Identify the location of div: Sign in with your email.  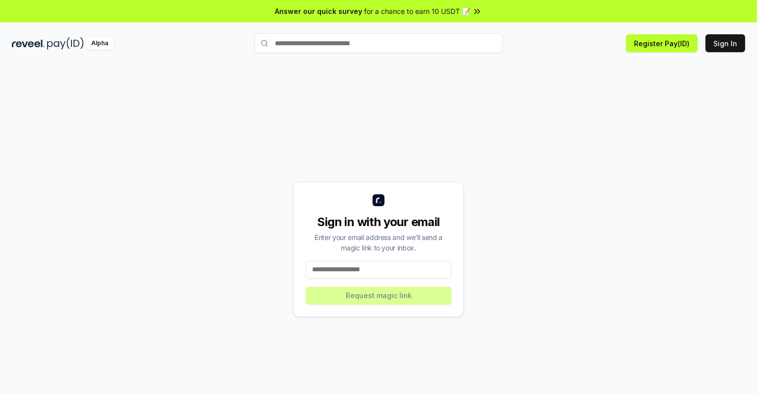
(379, 222).